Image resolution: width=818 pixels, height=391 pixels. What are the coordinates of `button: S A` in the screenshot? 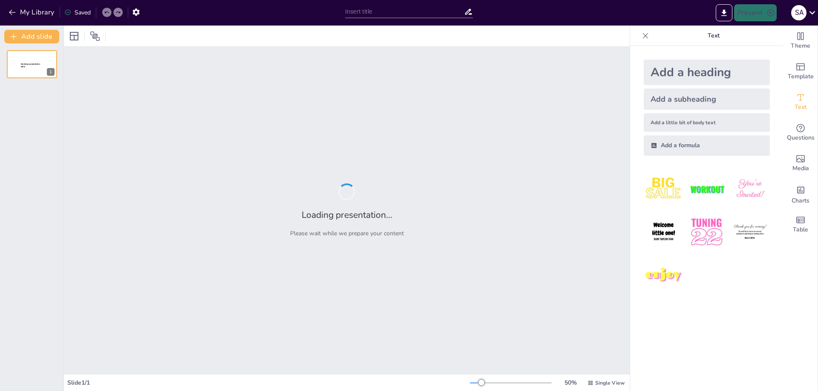 It's located at (799, 13).